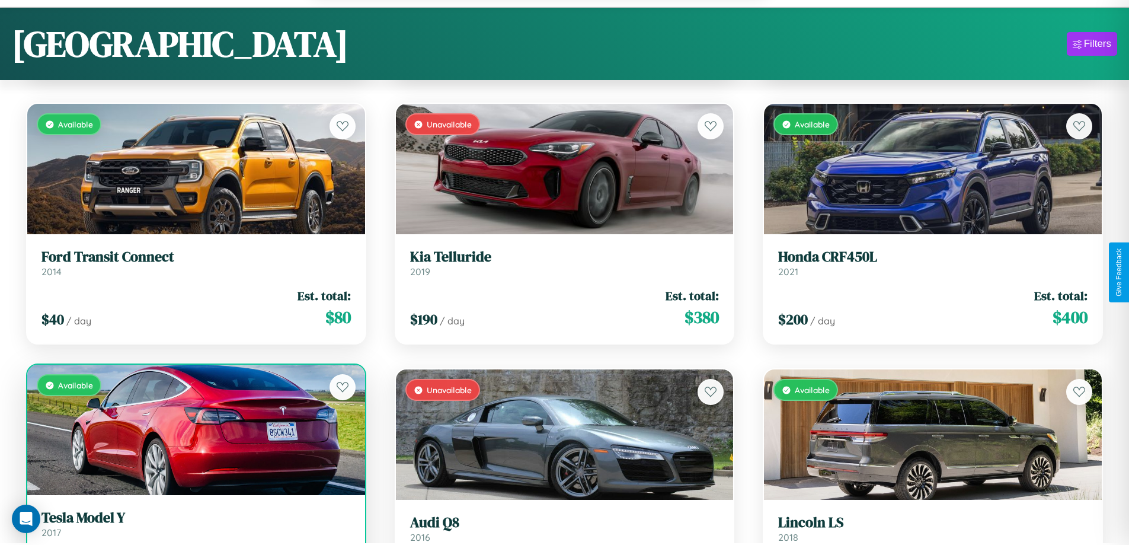  I want to click on button: Filters, so click(1092, 44).